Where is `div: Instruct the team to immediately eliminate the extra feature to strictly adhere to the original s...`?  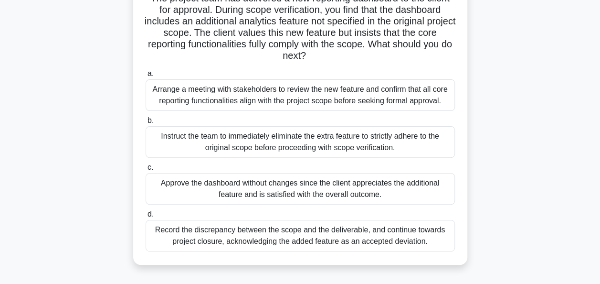 div: Instruct the team to immediately eliminate the extra feature to strictly adhere to the original s... is located at coordinates (300, 142).